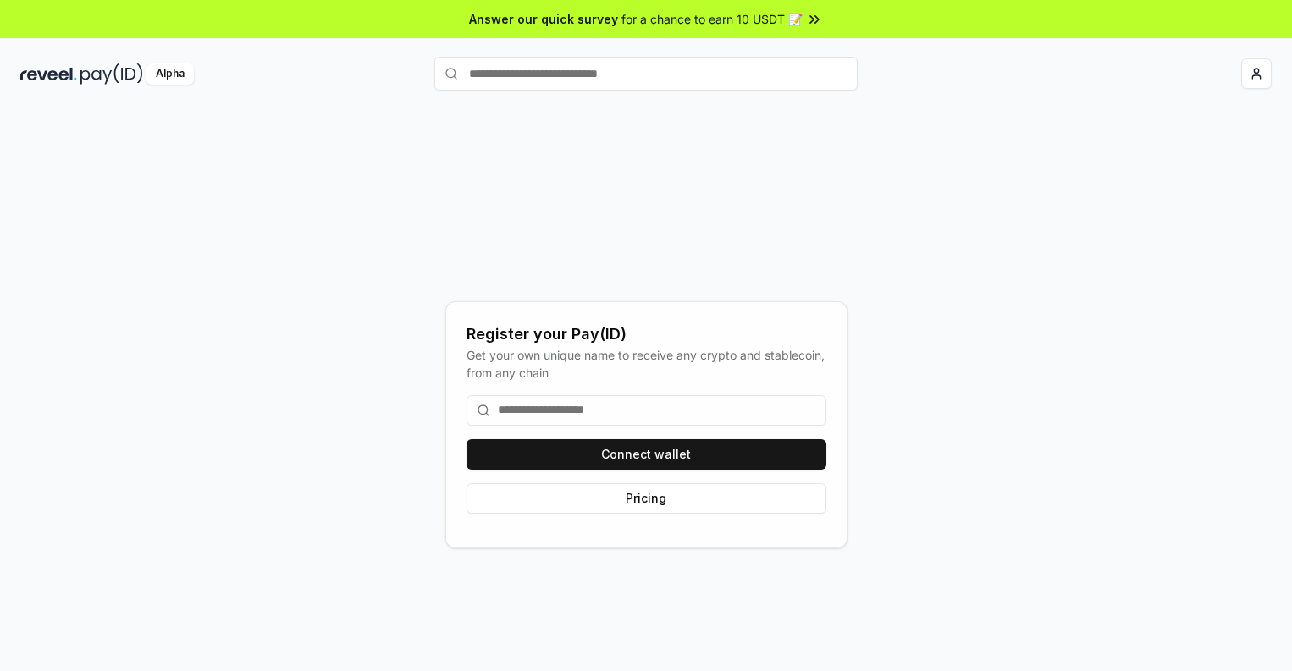 The height and width of the screenshot is (671, 1292). What do you see at coordinates (646, 455) in the screenshot?
I see `button: Connect wallet` at bounding box center [646, 455].